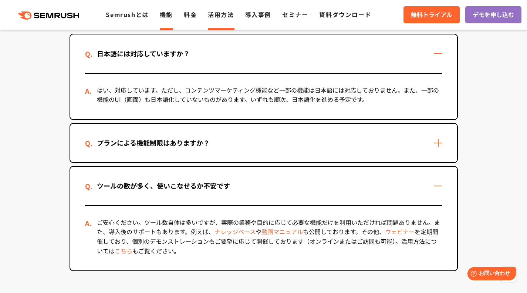  Describe the element at coordinates (124, 250) in the screenshot. I see `a: こちら` at that location.